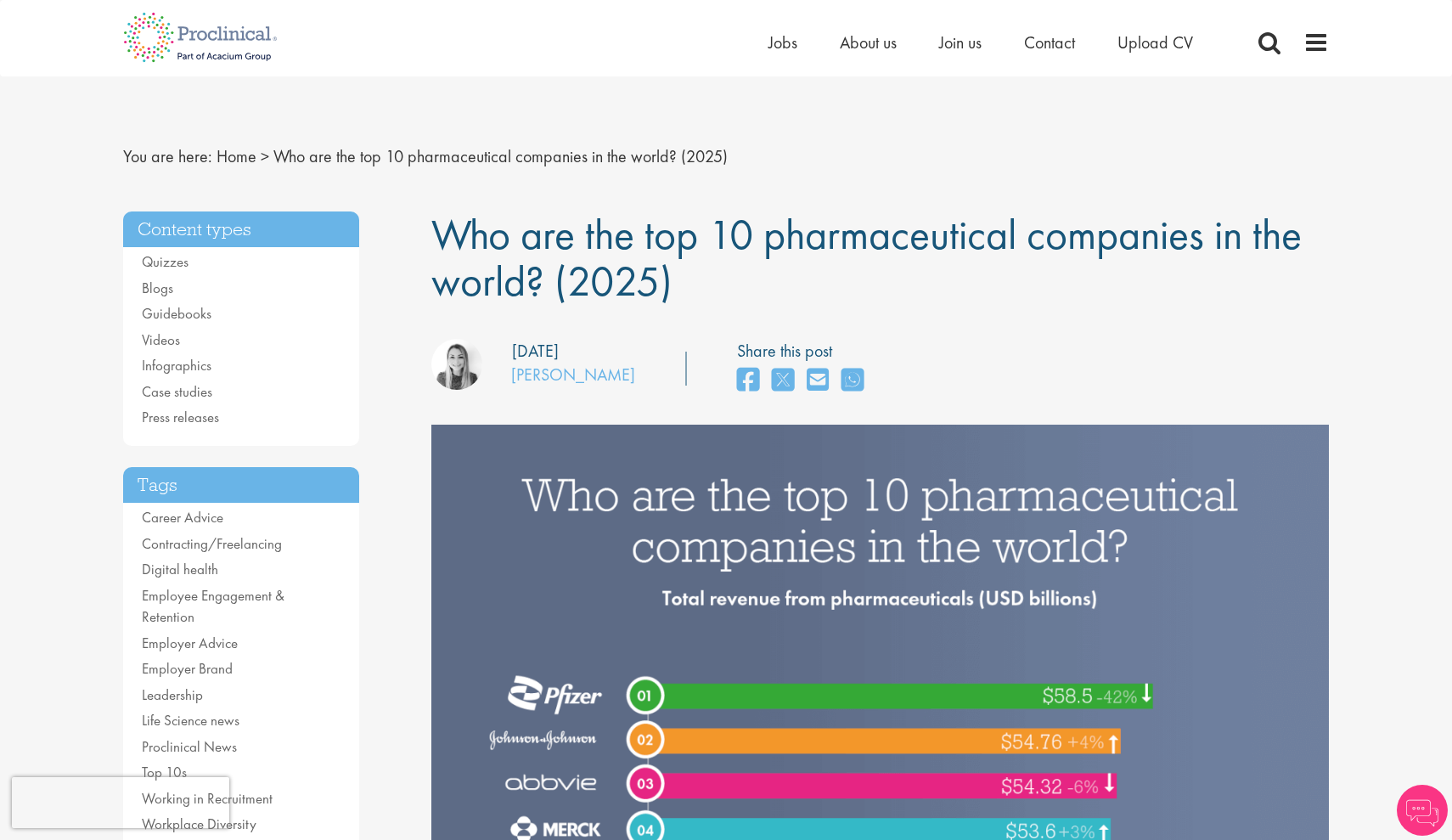 This screenshot has height=840, width=1452. What do you see at coordinates (242, 229) in the screenshot?
I see `h3: Content types` at bounding box center [242, 229].